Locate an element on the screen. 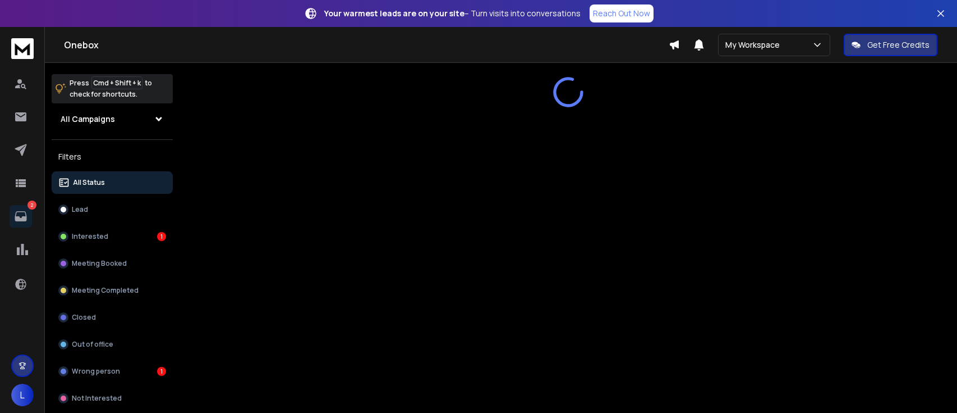  button: Wrong person1 is located at coordinates (112, 371).